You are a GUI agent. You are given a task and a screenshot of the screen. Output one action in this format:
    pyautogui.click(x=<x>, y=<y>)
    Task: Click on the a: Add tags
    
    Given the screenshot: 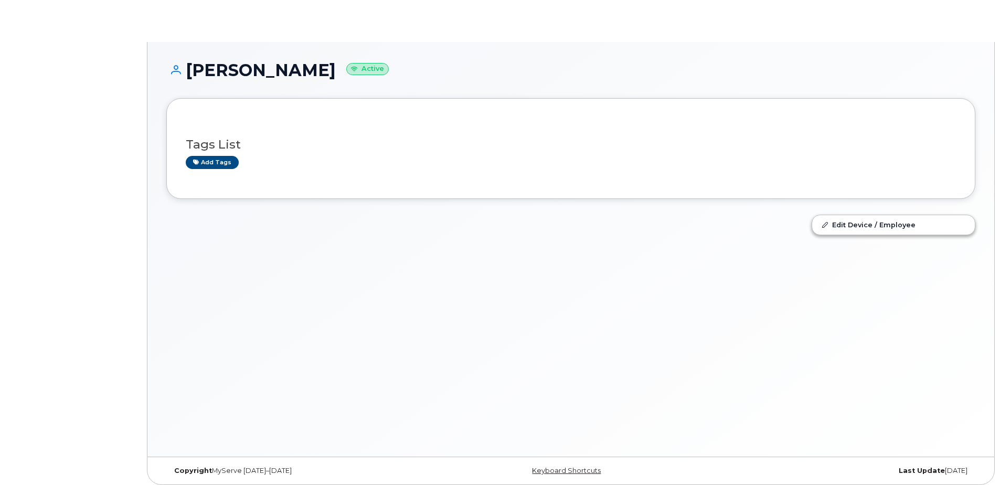 What is the action you would take?
    pyautogui.click(x=212, y=162)
    